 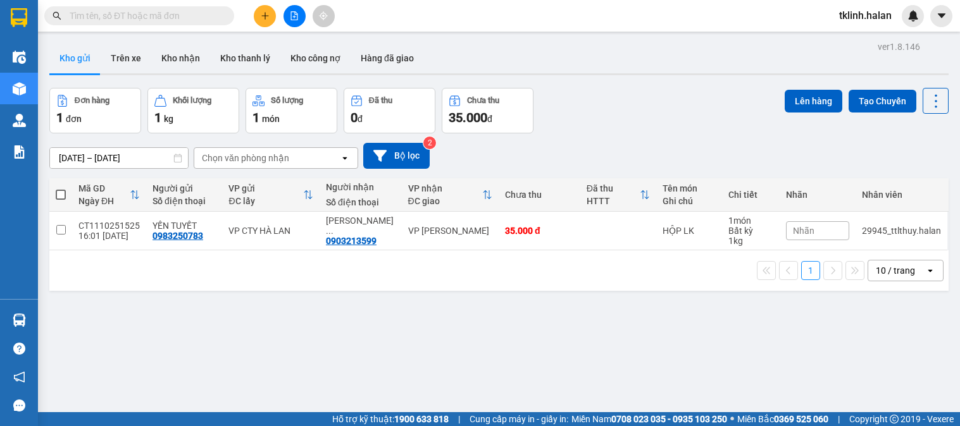 What do you see at coordinates (689, 189) in the screenshot?
I see `div: Tên món` at bounding box center [689, 189].